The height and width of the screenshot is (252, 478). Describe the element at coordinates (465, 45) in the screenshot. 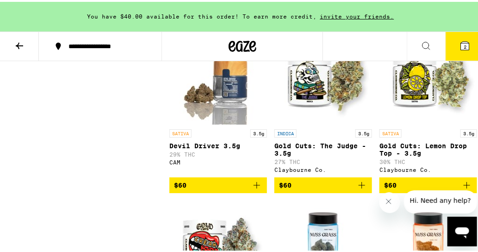

I see `span: 2` at that location.